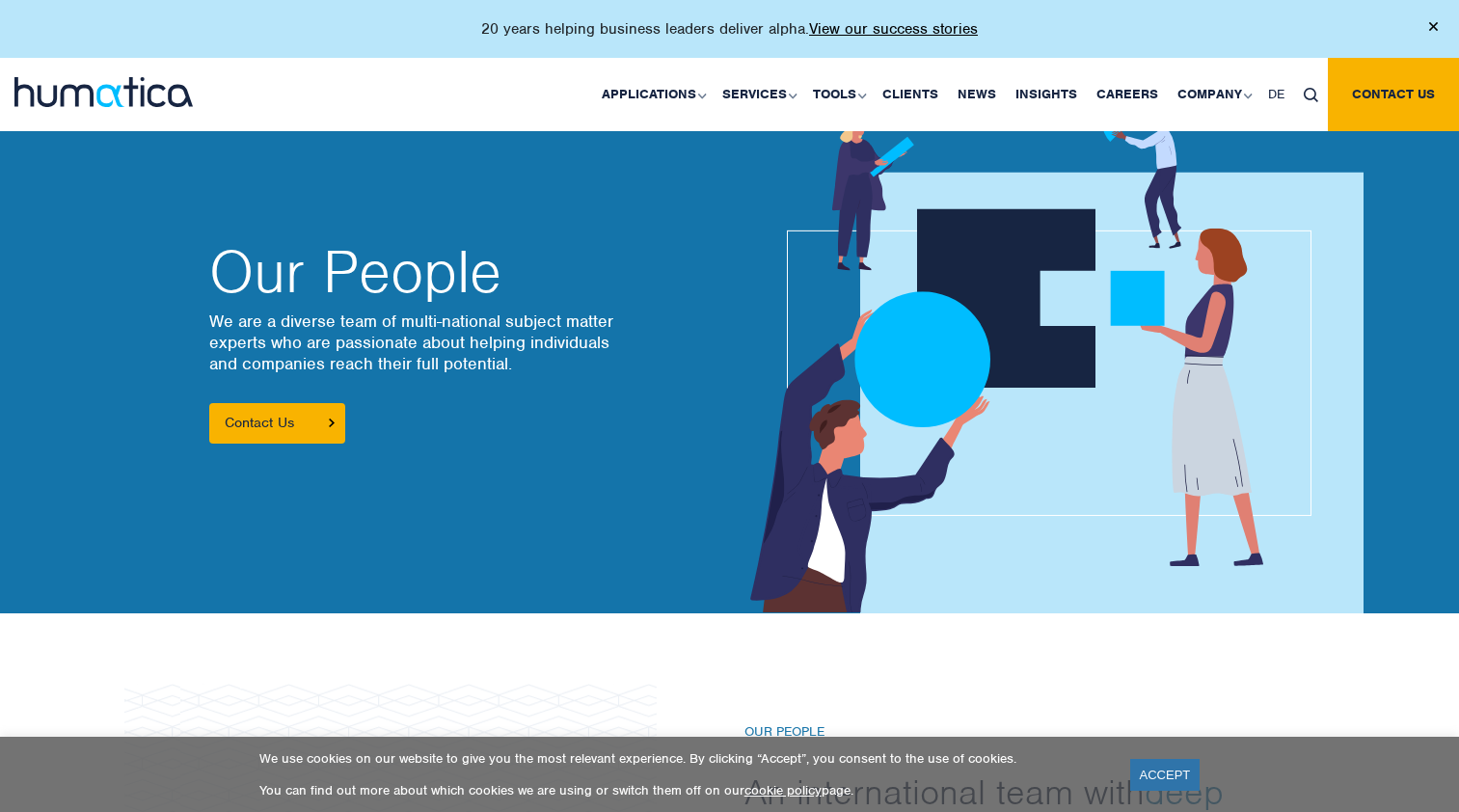 This screenshot has width=1459, height=812. Describe the element at coordinates (103, 92) in the screenshot. I see `img: logo` at that location.